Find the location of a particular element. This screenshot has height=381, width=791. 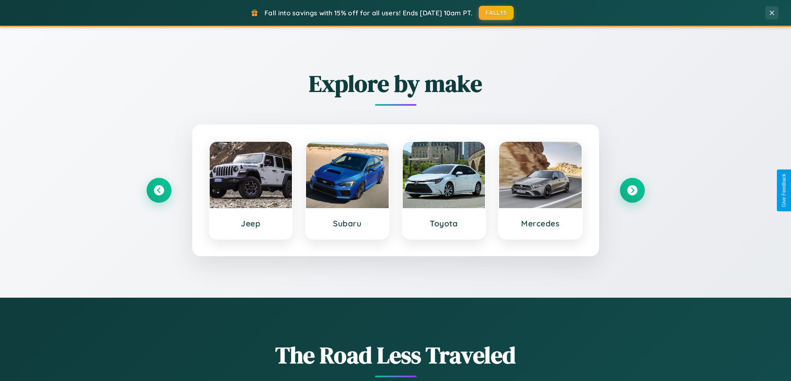

div: Give Feedback is located at coordinates (784, 190).